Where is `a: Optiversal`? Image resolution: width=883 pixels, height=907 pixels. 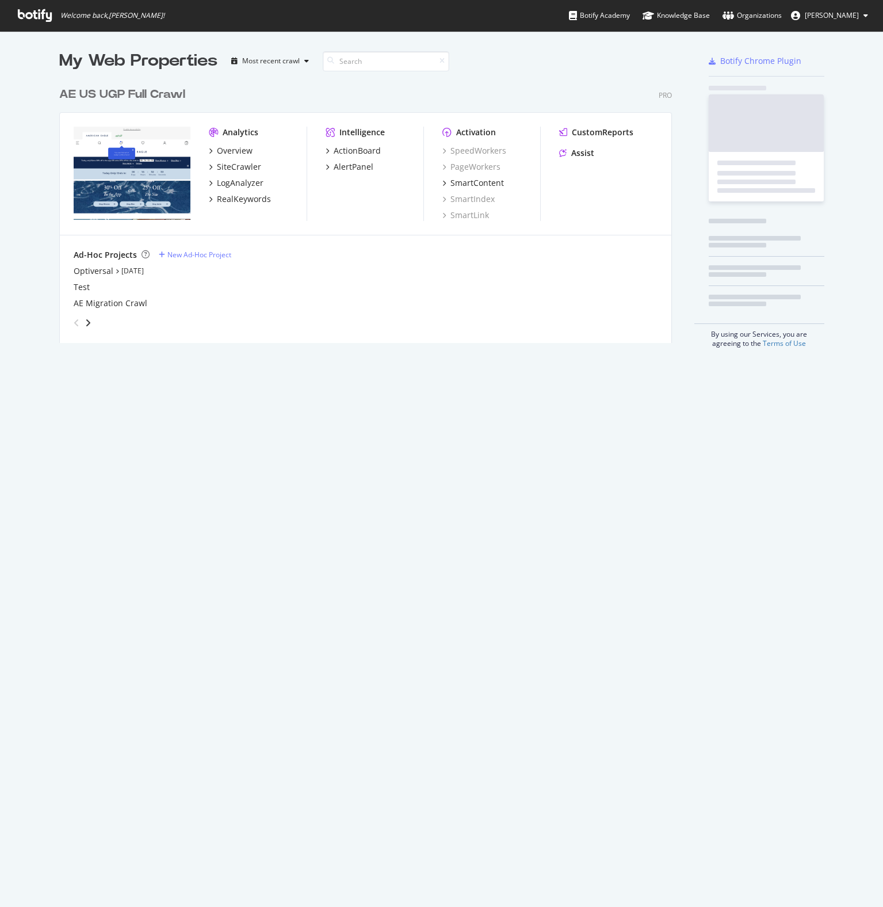 a: Optiversal is located at coordinates (93, 271).